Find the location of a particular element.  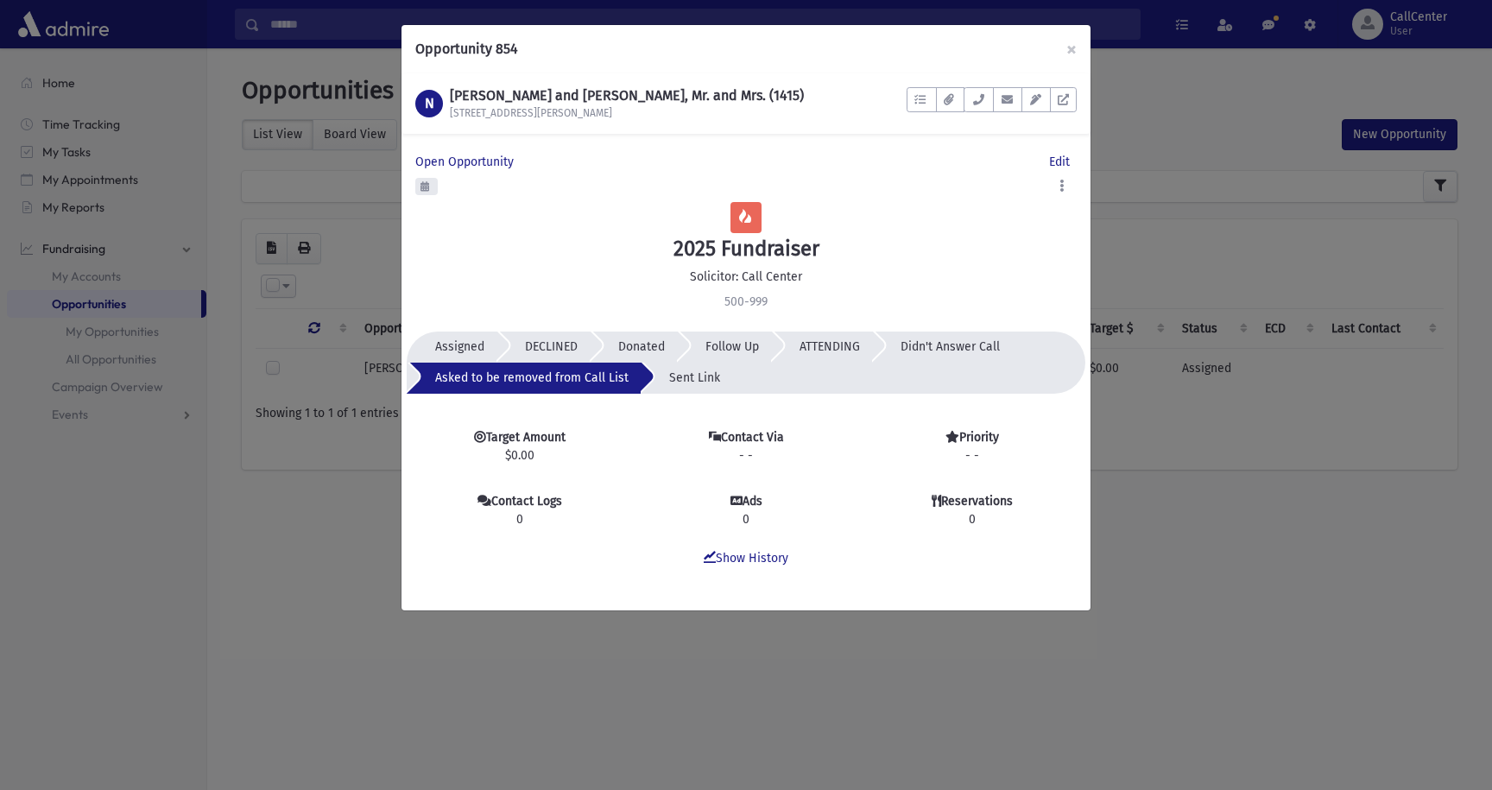

span: Sent Link is located at coordinates (694, 377).